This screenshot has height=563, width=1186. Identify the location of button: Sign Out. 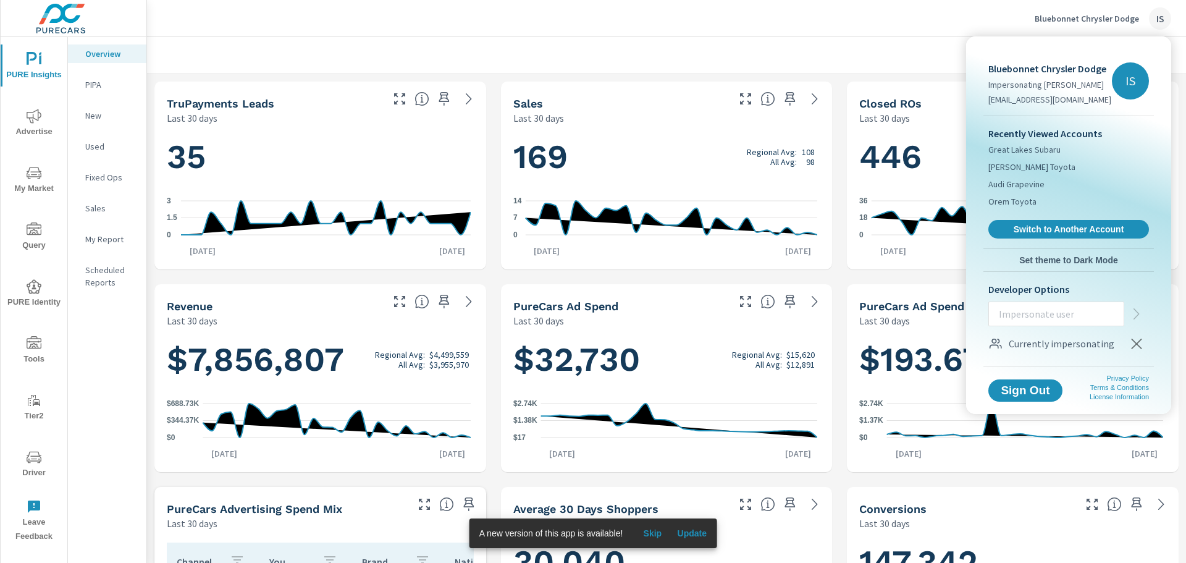
(1025, 390).